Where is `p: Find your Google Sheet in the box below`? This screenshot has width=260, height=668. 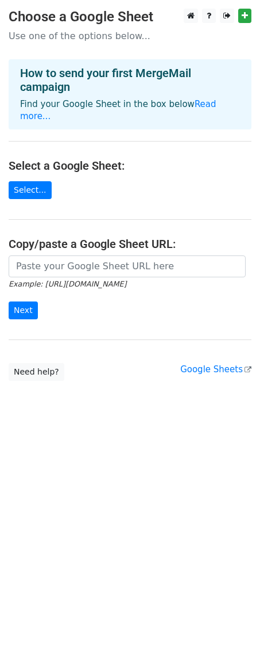 p: Find your Google Sheet in the box below is located at coordinates (130, 110).